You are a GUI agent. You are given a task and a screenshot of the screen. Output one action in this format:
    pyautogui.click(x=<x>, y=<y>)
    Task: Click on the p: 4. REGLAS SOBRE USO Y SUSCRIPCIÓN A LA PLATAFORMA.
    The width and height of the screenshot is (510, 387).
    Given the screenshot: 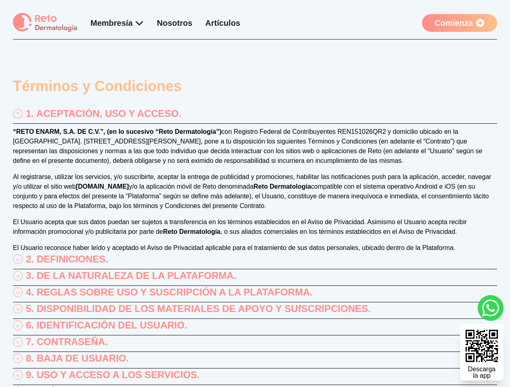 What is the action you would take?
    pyautogui.click(x=169, y=292)
    